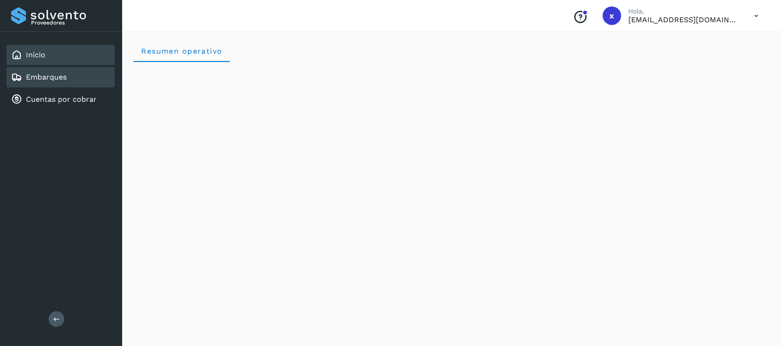 The image size is (781, 346). Describe the element at coordinates (684, 19) in the screenshot. I see `p: xmgm@transportesser.com.mx` at that location.